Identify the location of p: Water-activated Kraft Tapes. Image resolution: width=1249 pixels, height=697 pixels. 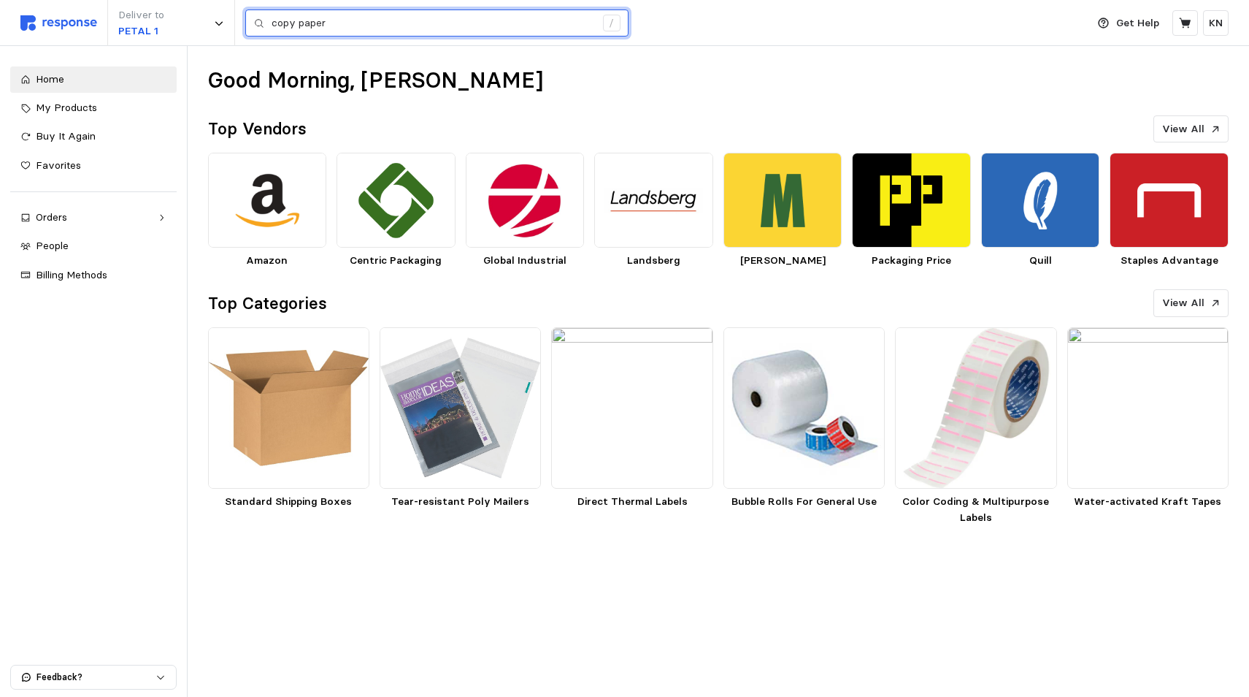
(1148, 502).